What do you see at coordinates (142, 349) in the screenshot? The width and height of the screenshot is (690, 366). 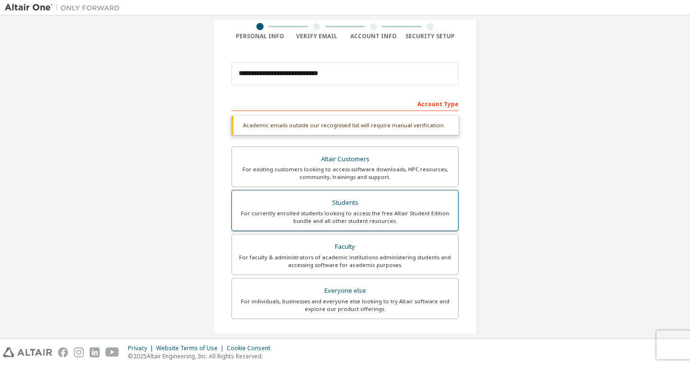 I see `div: Privacy` at bounding box center [142, 349].